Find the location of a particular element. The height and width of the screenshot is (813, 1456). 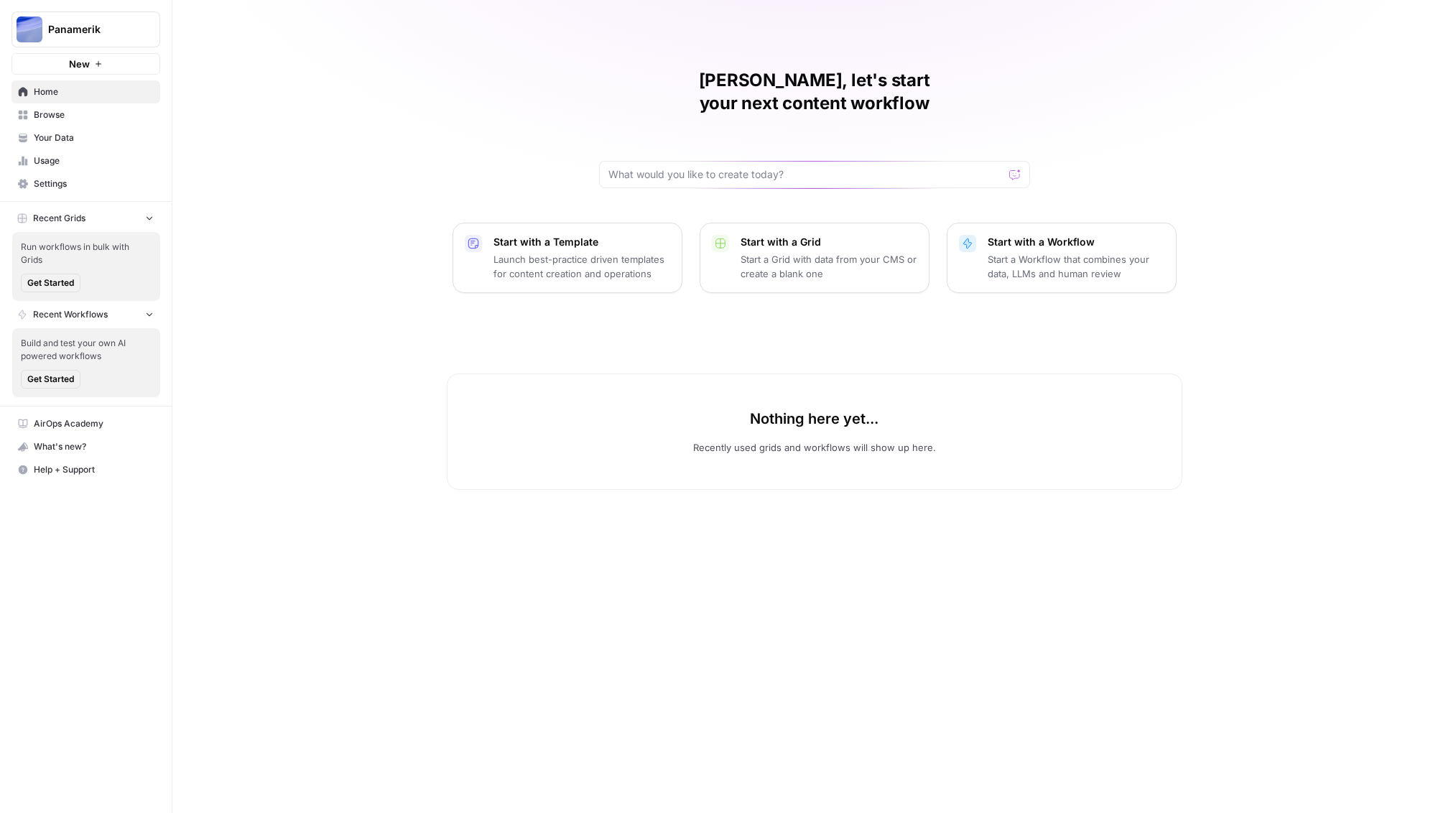

span: Build and test your own AI powered workflows is located at coordinates (86, 350).